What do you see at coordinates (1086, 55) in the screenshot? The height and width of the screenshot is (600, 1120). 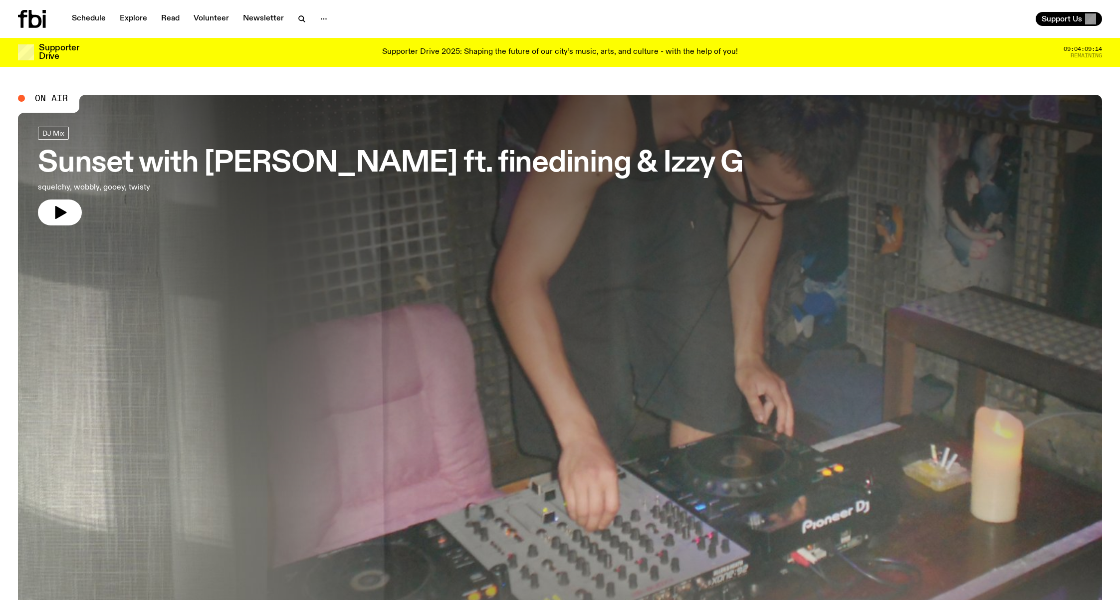 I see `span: Remaining` at bounding box center [1086, 55].